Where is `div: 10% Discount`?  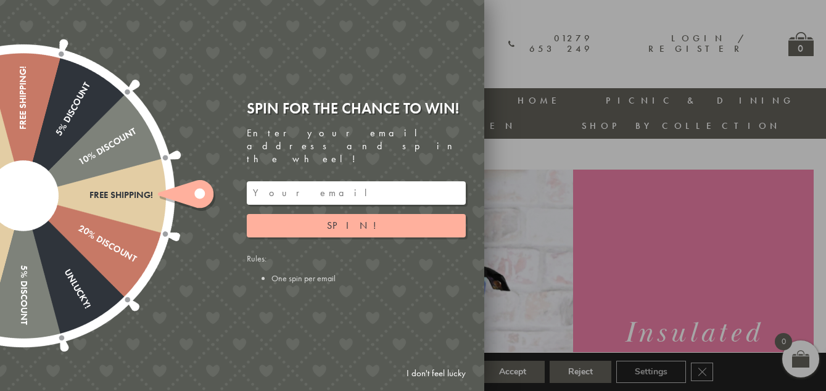
div: 10% Discount is located at coordinates (79, 163).